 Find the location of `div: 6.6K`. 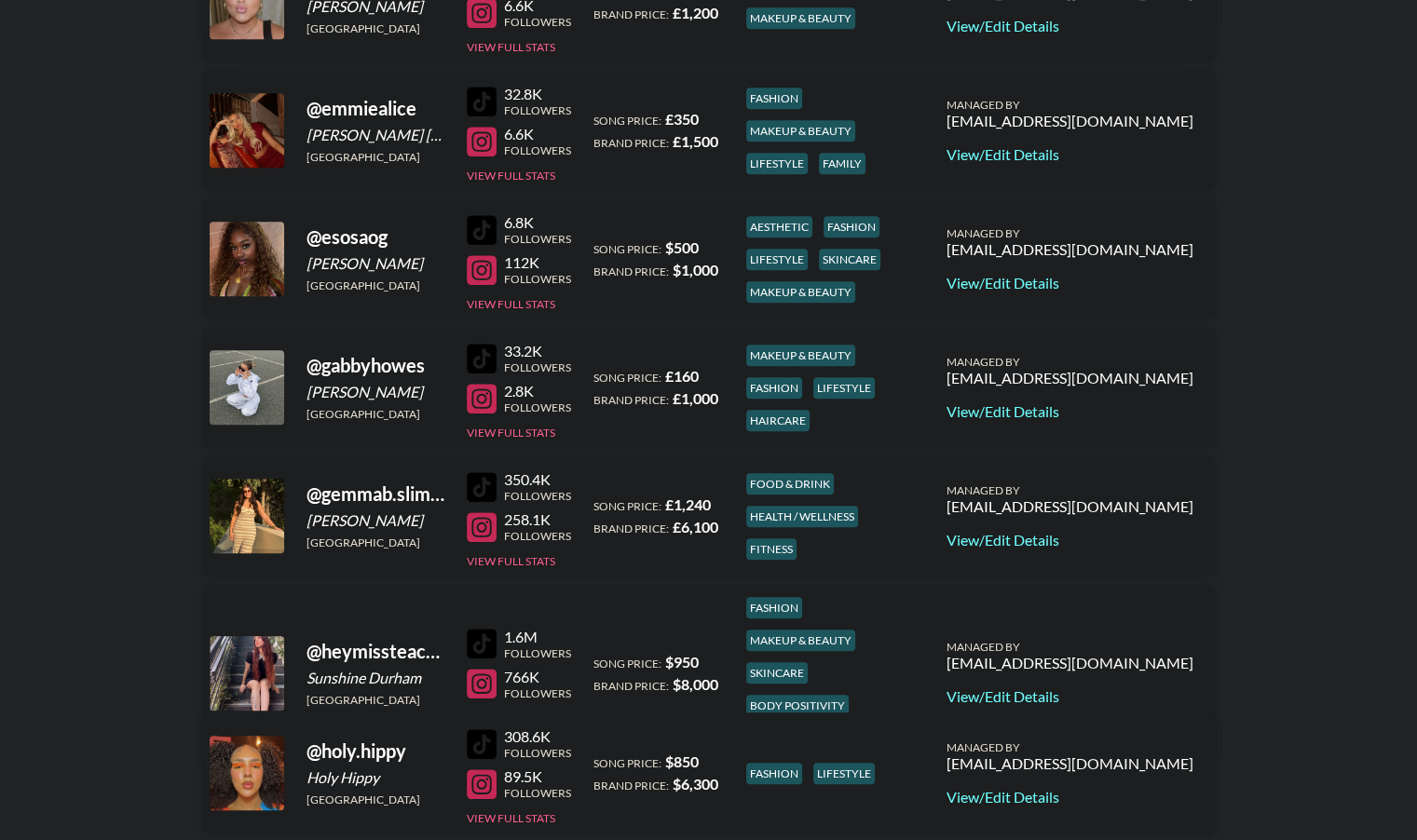

div: 6.6K is located at coordinates (538, 134).